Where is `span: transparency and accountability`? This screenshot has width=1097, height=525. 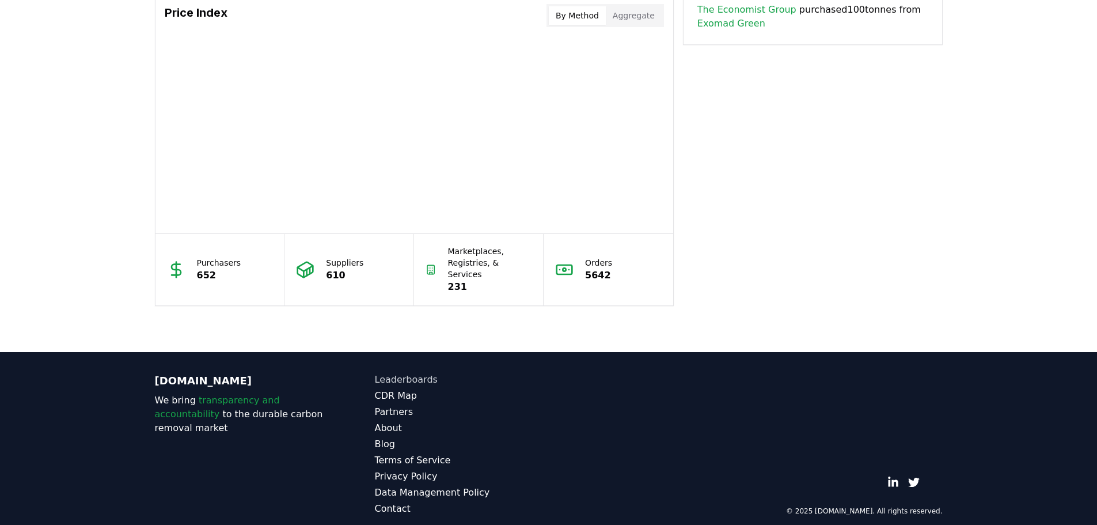 span: transparency and accountability is located at coordinates (217, 406).